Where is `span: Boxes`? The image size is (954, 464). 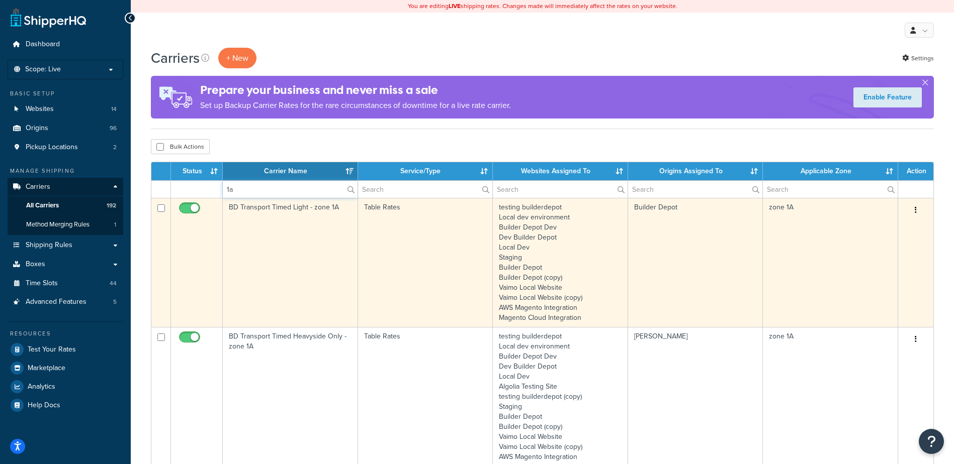
span: Boxes is located at coordinates (35, 264).